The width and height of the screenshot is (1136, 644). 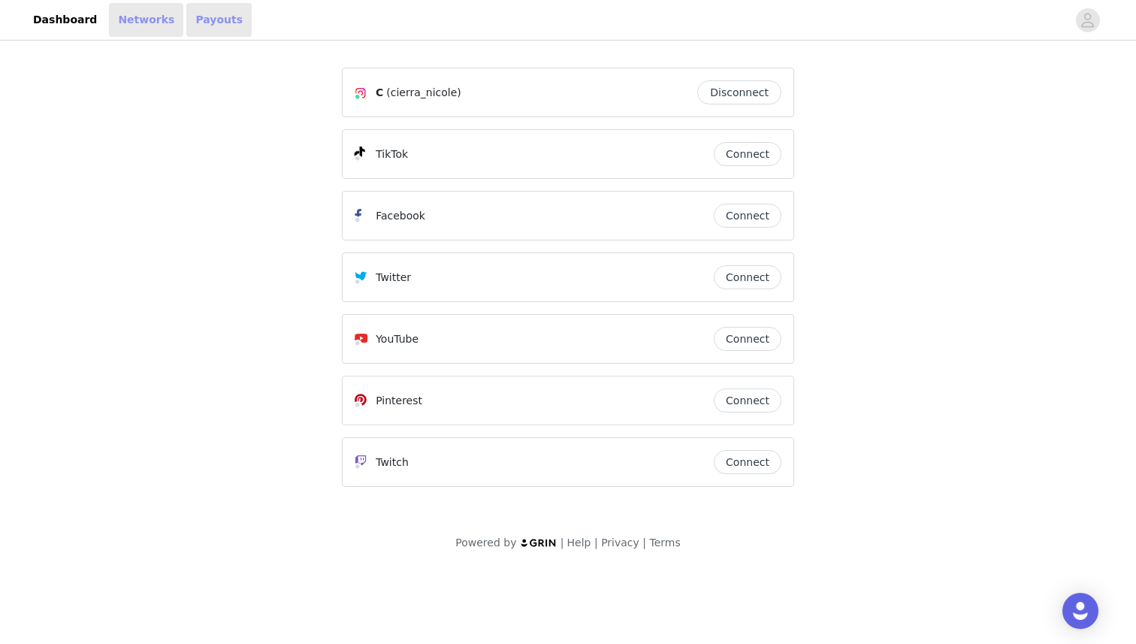 I want to click on span: C, so click(x=379, y=92).